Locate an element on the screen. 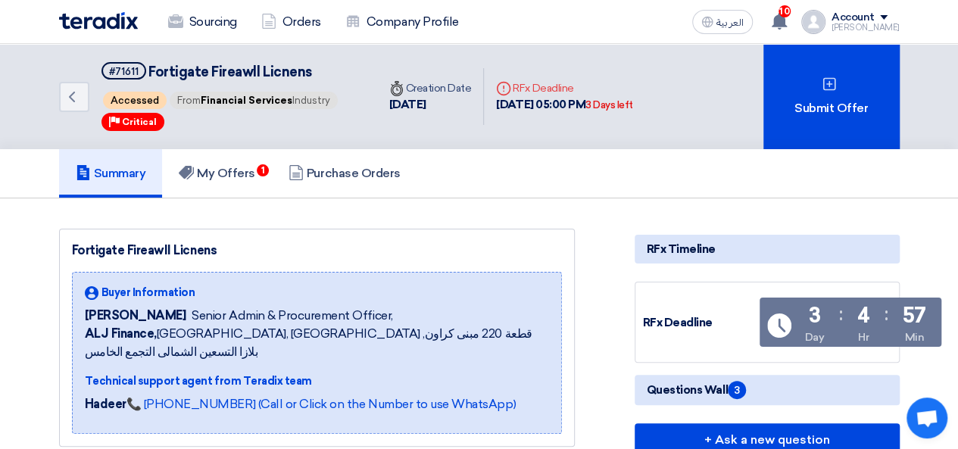  span: Fortigate Fireawll Licnens is located at coordinates (230, 72).